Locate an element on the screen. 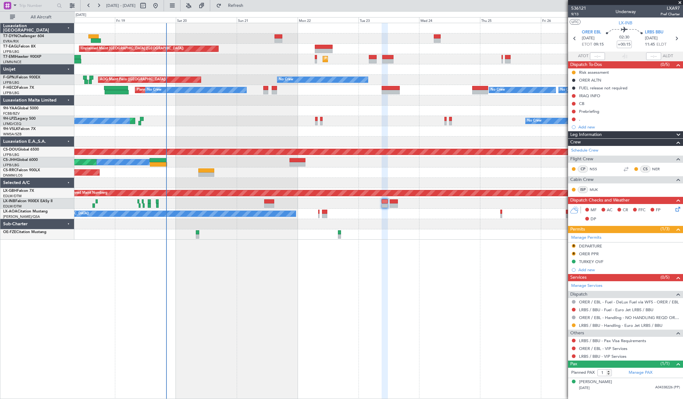  div: Tue 23 is located at coordinates (389, 20).